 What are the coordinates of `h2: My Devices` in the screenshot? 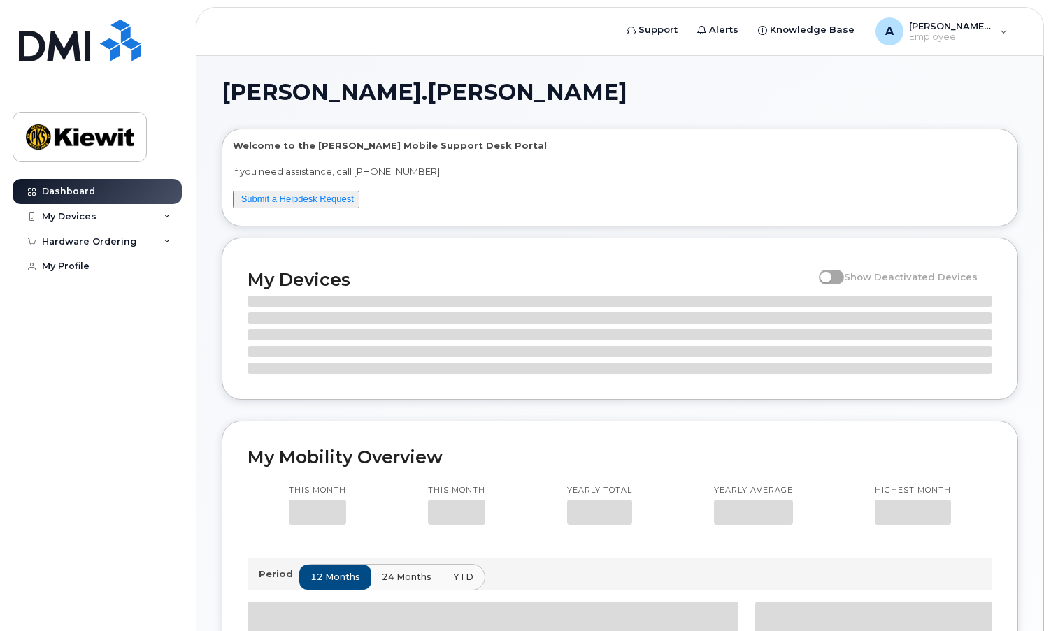 It's located at (529, 280).